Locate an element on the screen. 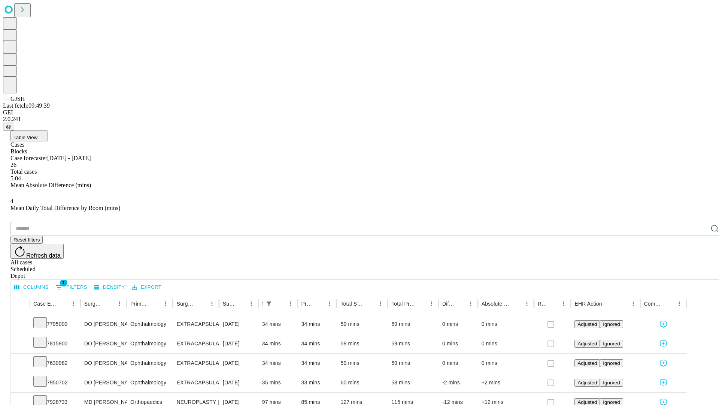 This screenshot has height=405, width=719. button: Show filters is located at coordinates (269, 303).